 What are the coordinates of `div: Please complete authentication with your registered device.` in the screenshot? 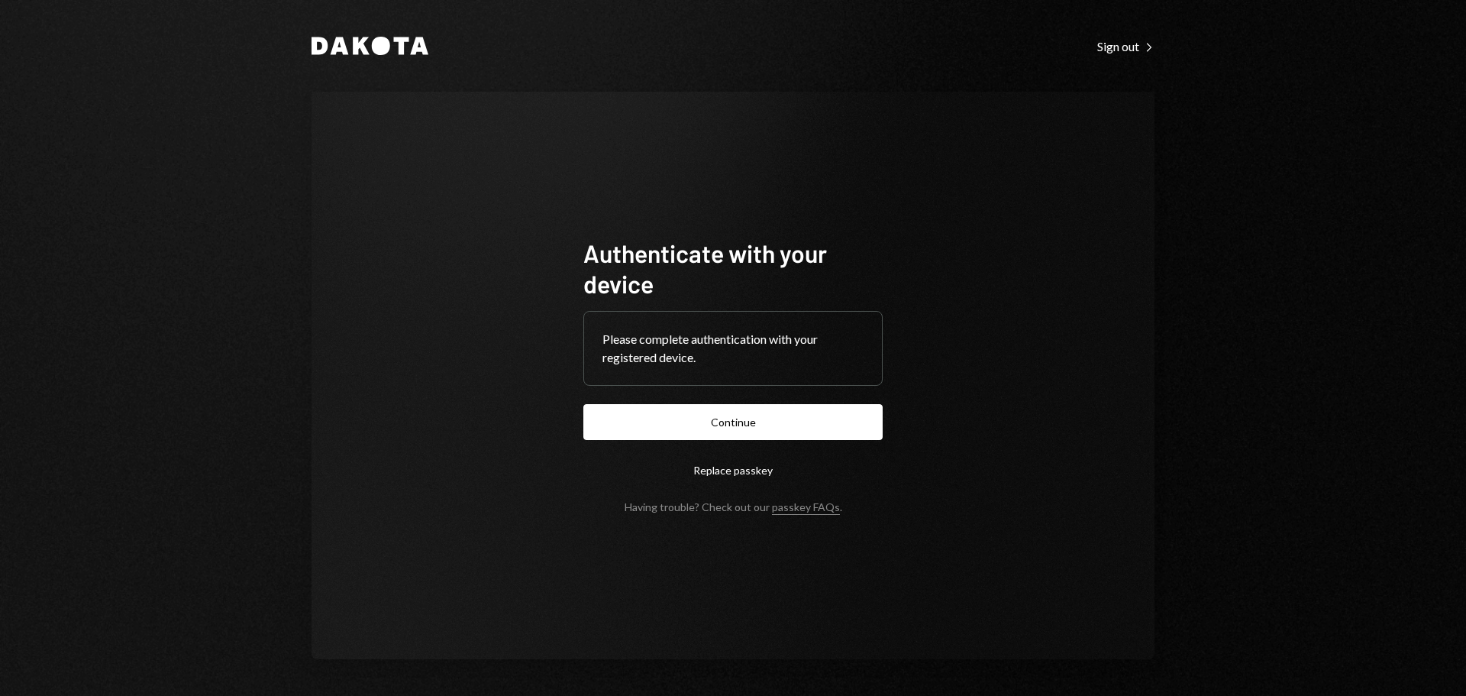 It's located at (733, 348).